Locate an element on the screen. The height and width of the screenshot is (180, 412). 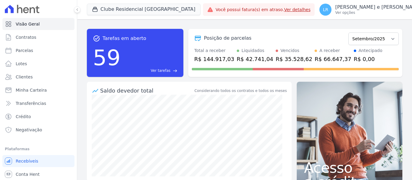
div: Posição de parcelas is located at coordinates (227, 38).